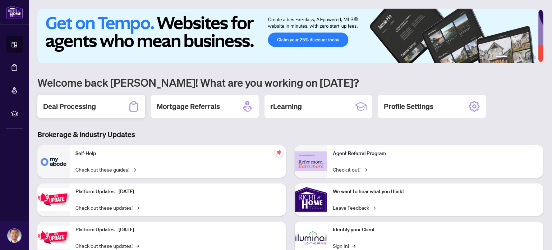 This screenshot has width=552, height=250. What do you see at coordinates (511, 57) in the screenshot?
I see `button: 2` at bounding box center [511, 57].